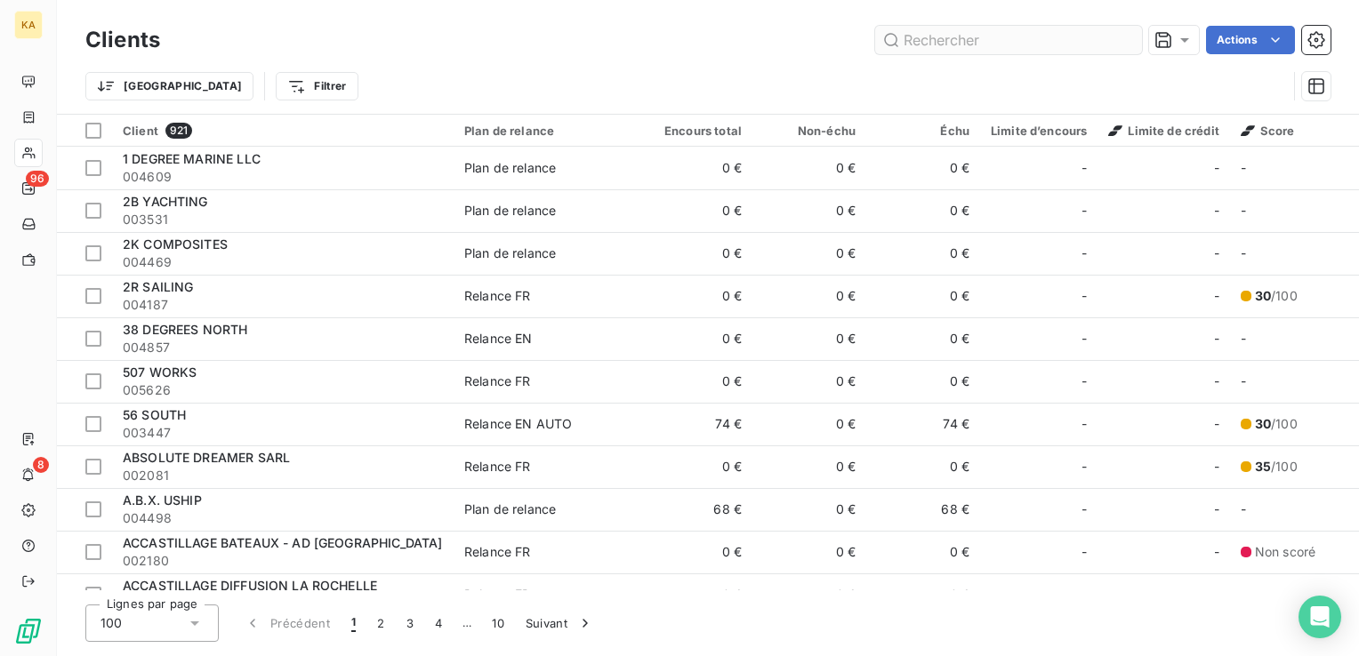 The width and height of the screenshot is (1359, 656). What do you see at coordinates (353, 623) in the screenshot?
I see `button: 1` at bounding box center [353, 623].